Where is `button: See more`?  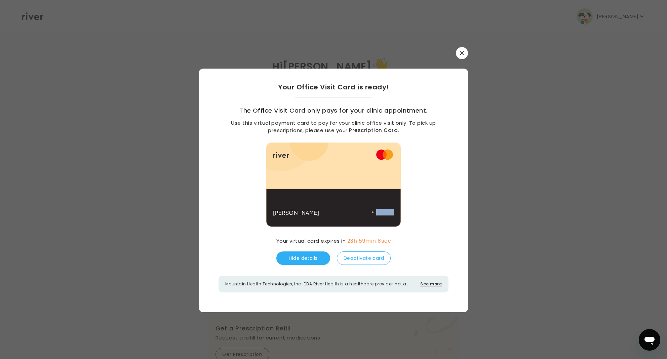
button: See more is located at coordinates (431, 284).